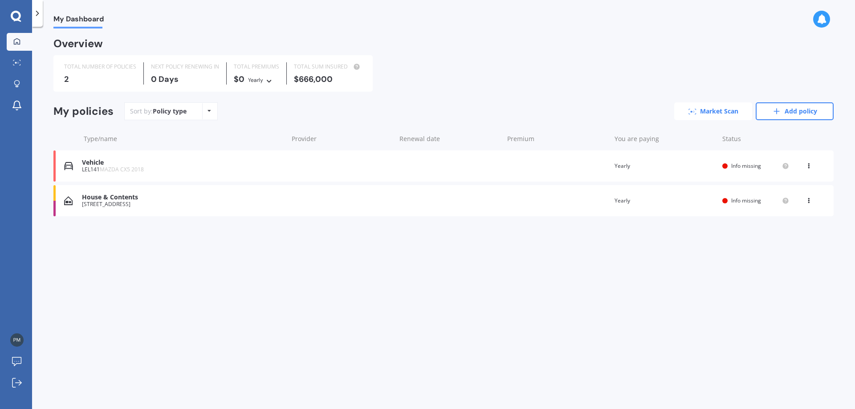 The height and width of the screenshot is (409, 855). What do you see at coordinates (256, 67) in the screenshot?
I see `div: TOTAL PREMIUMS` at bounding box center [256, 67].